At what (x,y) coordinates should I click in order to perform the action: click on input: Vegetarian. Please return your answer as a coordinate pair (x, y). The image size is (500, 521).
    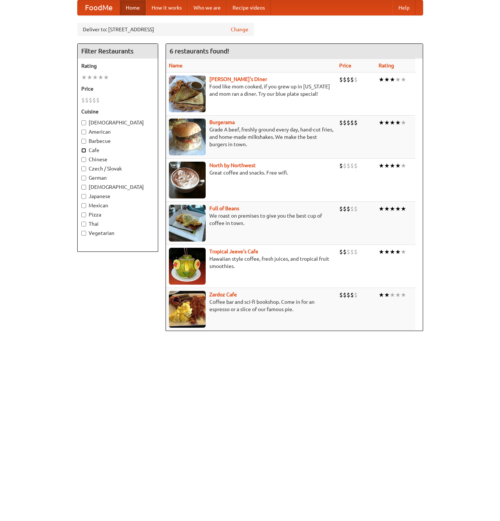
    Looking at the image, I should click on (84, 233).